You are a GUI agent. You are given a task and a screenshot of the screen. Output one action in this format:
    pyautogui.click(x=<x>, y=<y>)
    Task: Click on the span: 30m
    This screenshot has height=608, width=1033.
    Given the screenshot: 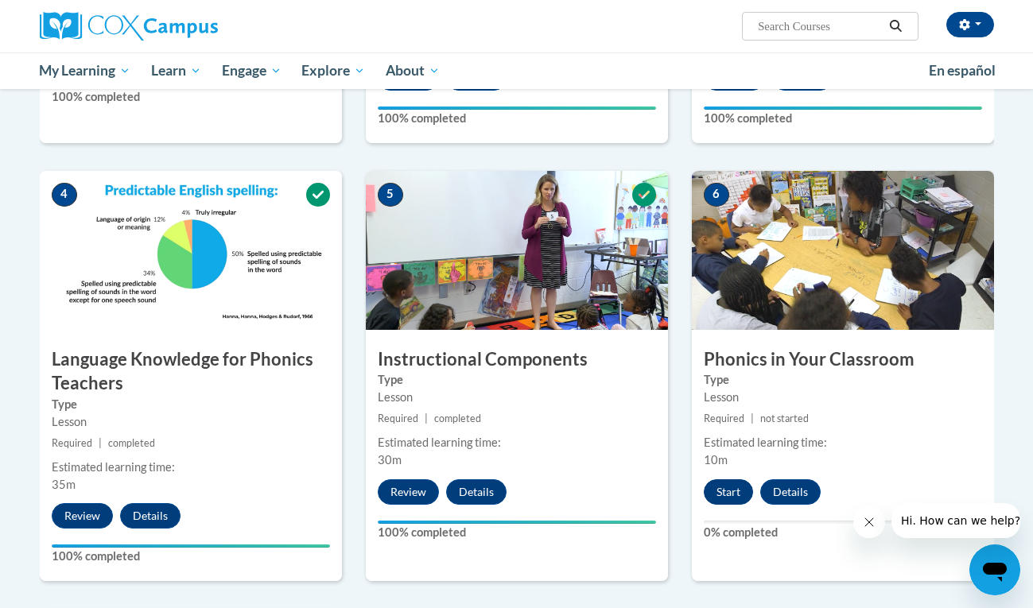 What is the action you would take?
    pyautogui.click(x=390, y=460)
    